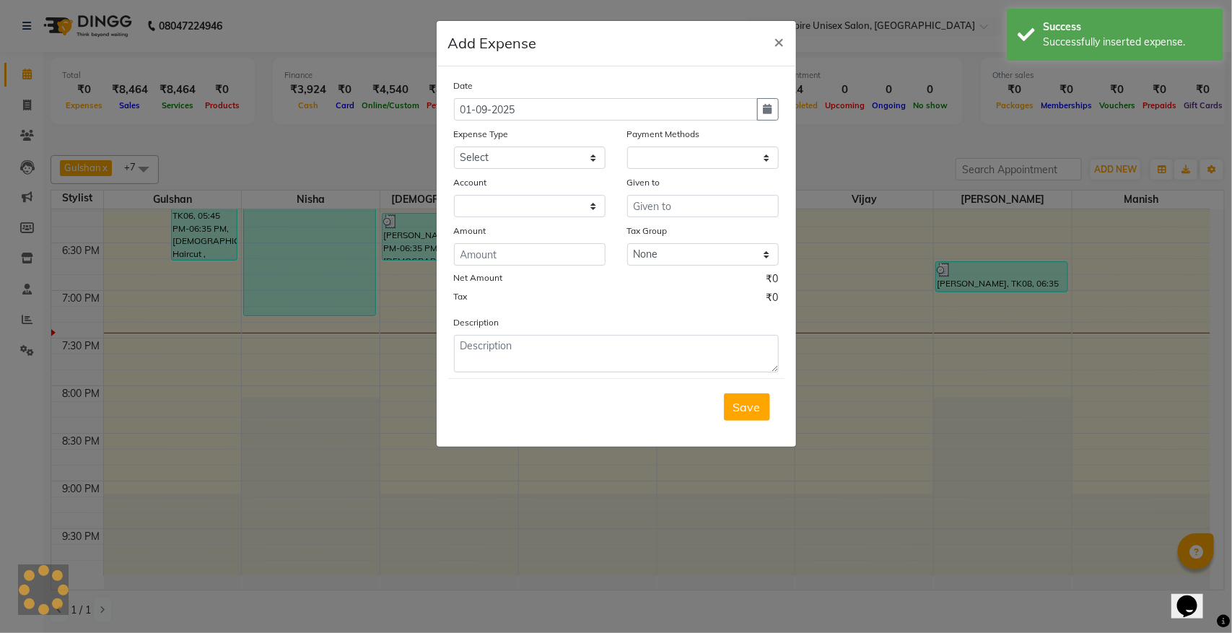 This screenshot has width=1232, height=633. What do you see at coordinates (647, 231) in the screenshot?
I see `label: Tax Group` at bounding box center [647, 231].